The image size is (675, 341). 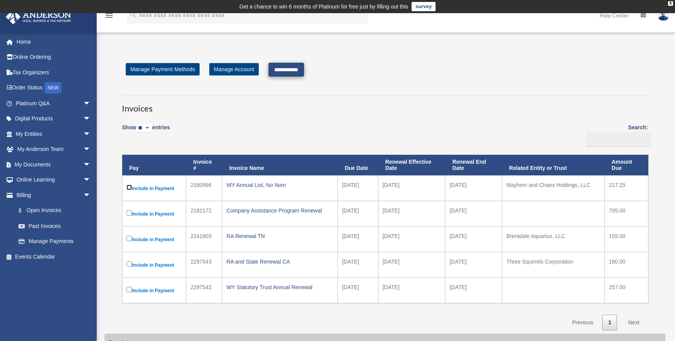 I want to click on img: Anderson Advisors Platinum Portal, so click(x=38, y=17).